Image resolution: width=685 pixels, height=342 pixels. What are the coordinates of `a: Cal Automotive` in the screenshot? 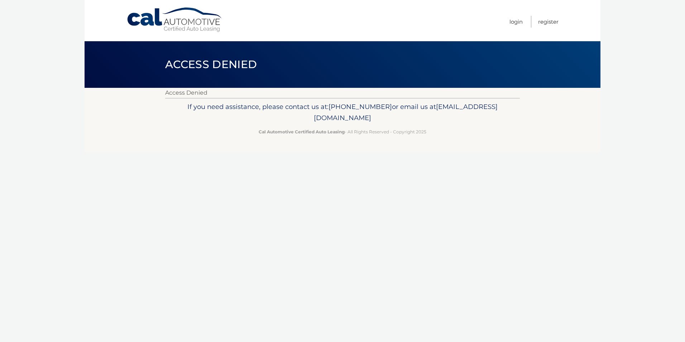 It's located at (175, 20).